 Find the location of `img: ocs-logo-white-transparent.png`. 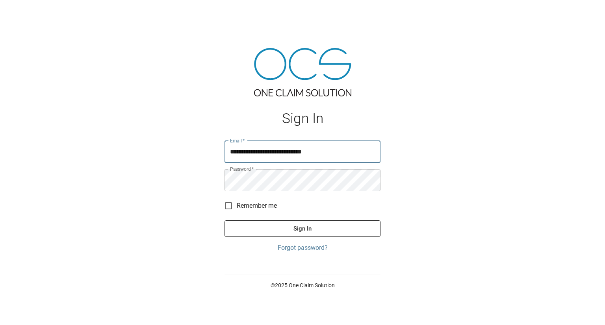

img: ocs-logo-white-transparent.png is located at coordinates (25, 13).